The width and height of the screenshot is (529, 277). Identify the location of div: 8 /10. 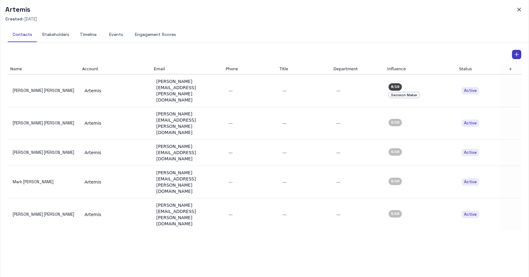
(395, 87).